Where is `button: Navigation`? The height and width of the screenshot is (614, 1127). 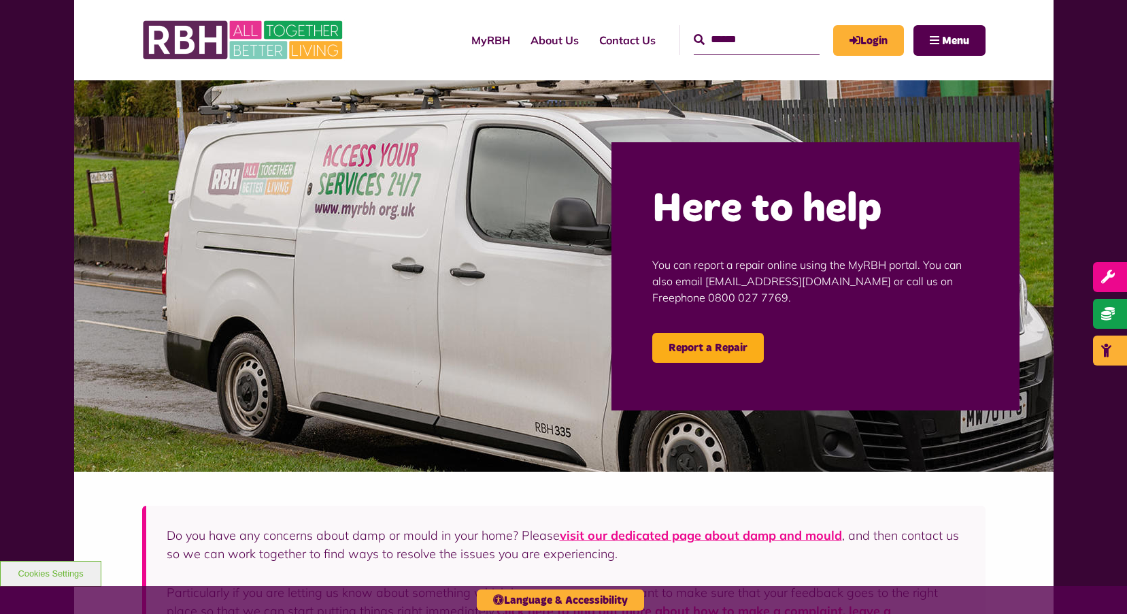
button: Navigation is located at coordinates (950, 40).